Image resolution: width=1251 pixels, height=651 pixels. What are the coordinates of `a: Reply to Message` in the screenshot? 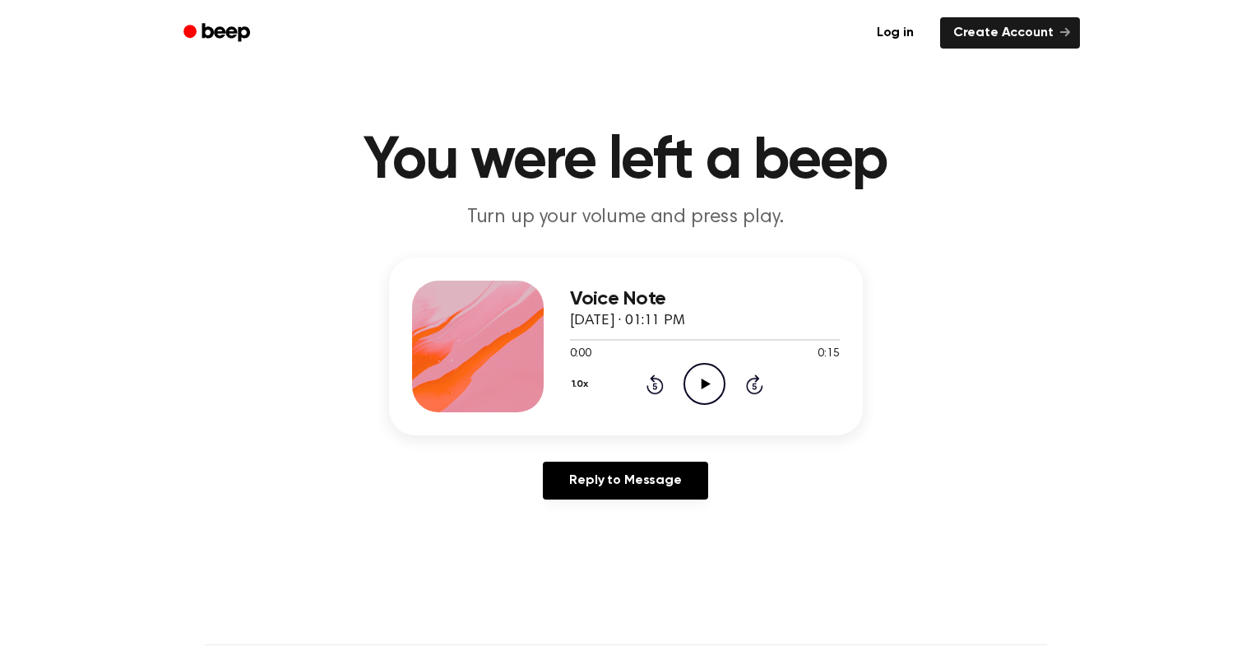 It's located at (625, 481).